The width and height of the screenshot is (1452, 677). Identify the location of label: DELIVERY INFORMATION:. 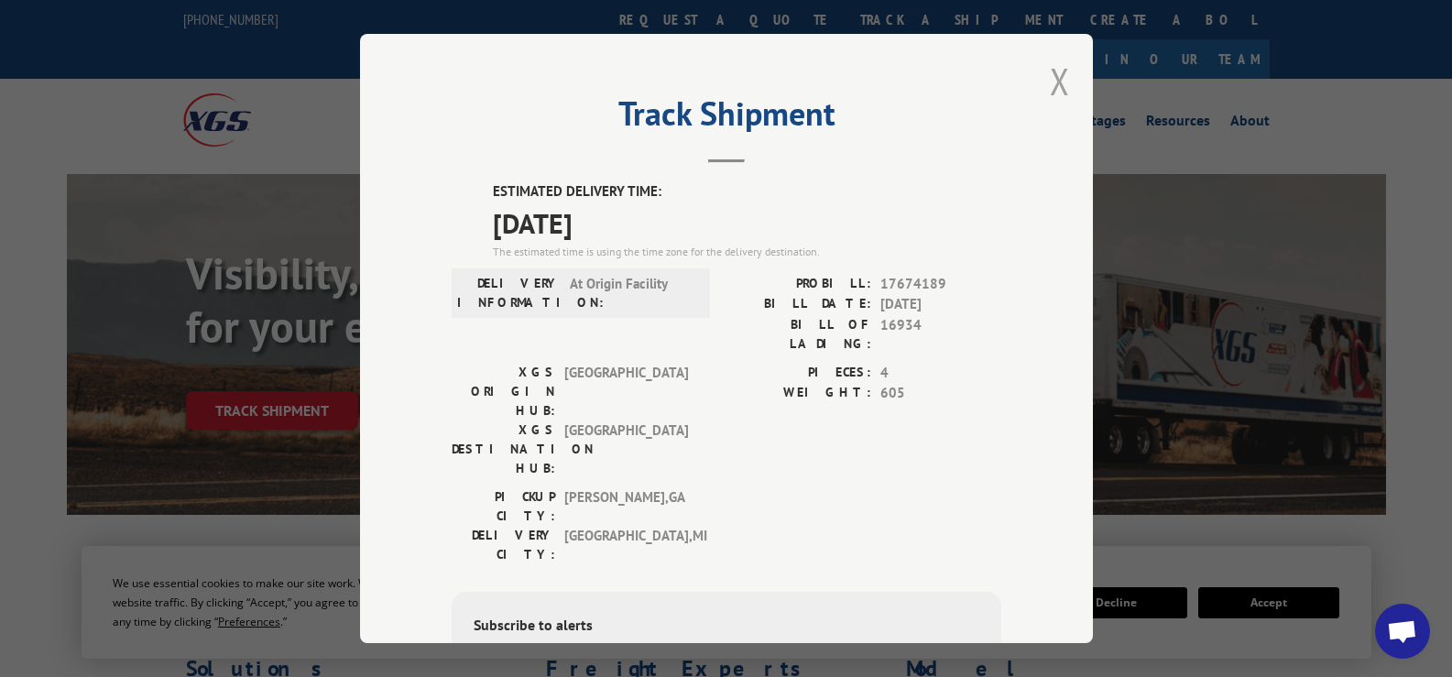
(509, 293).